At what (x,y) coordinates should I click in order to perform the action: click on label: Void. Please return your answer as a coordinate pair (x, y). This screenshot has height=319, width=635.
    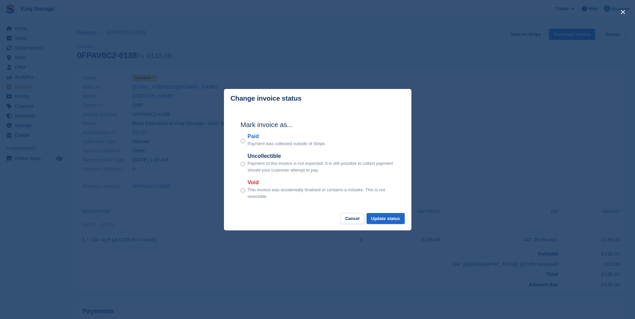
    Looking at the image, I should click on (321, 183).